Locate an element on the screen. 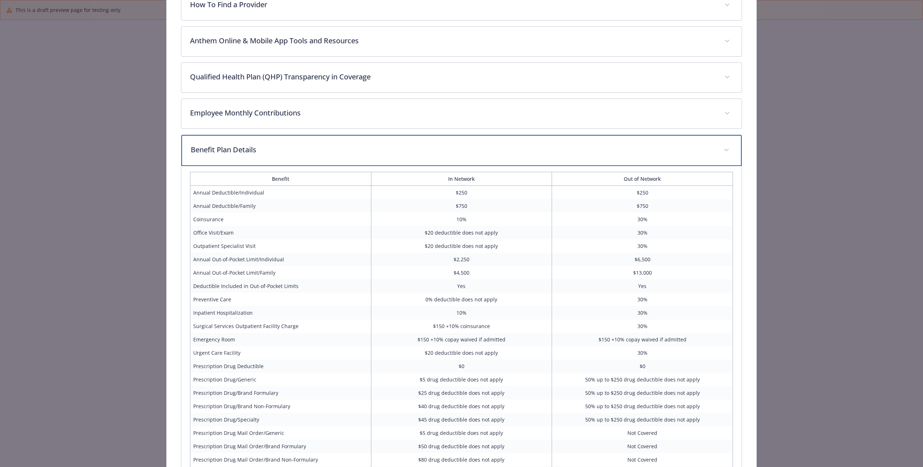 The width and height of the screenshot is (923, 467). th: Benefit is located at coordinates (281, 179).